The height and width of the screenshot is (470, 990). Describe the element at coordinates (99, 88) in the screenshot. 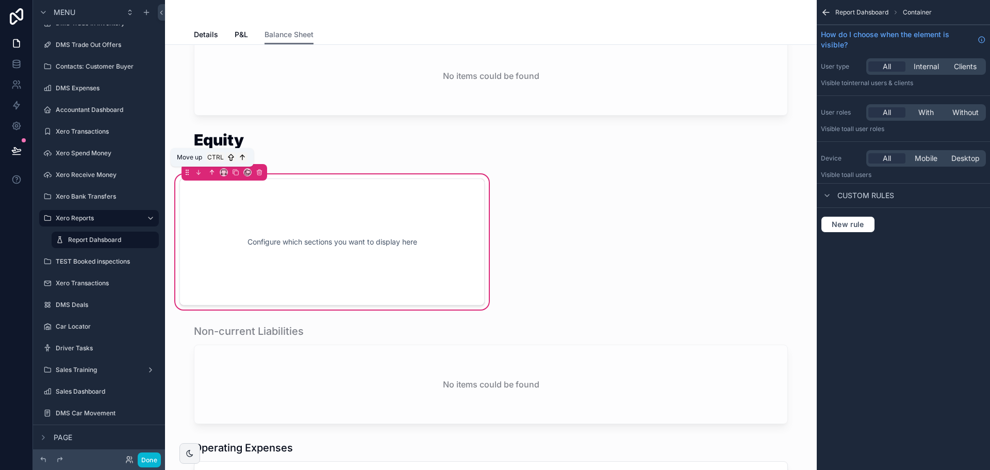

I see `a: DMS Expenses` at that location.